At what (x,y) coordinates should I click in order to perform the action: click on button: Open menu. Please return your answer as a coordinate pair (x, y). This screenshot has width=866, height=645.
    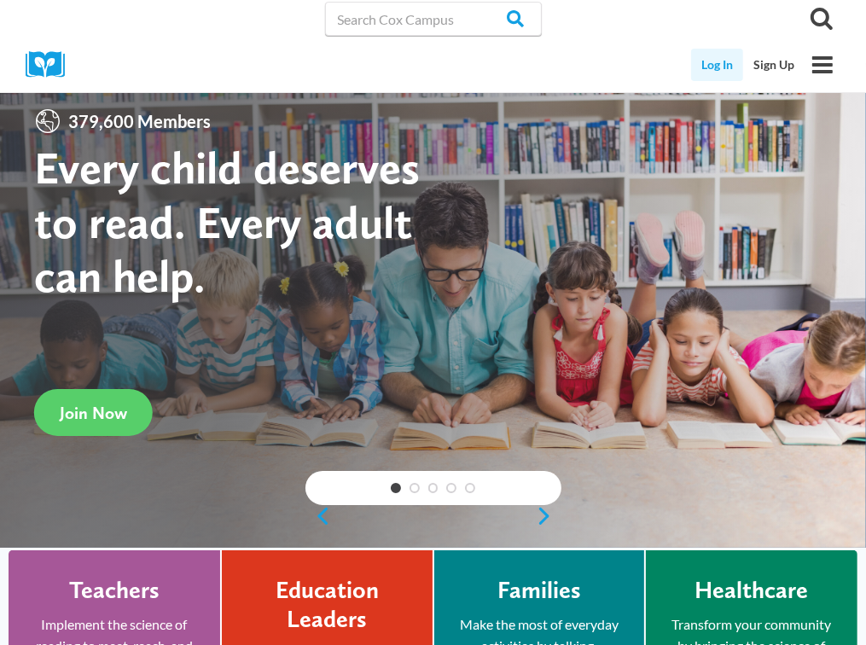
    Looking at the image, I should click on (823, 65).